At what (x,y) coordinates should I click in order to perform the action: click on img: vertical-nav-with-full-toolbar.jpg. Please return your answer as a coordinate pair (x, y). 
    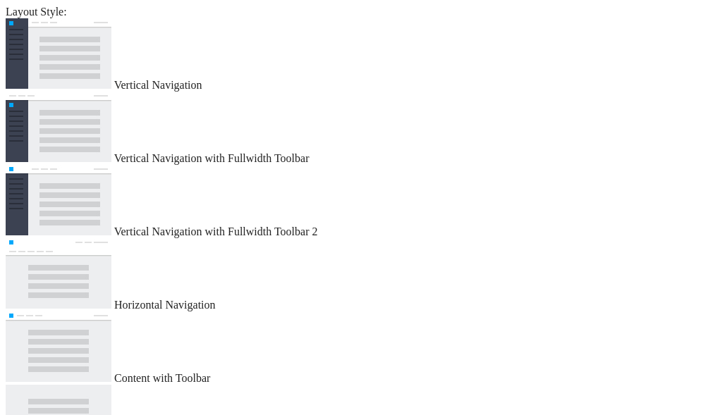
    Looking at the image, I should click on (59, 127).